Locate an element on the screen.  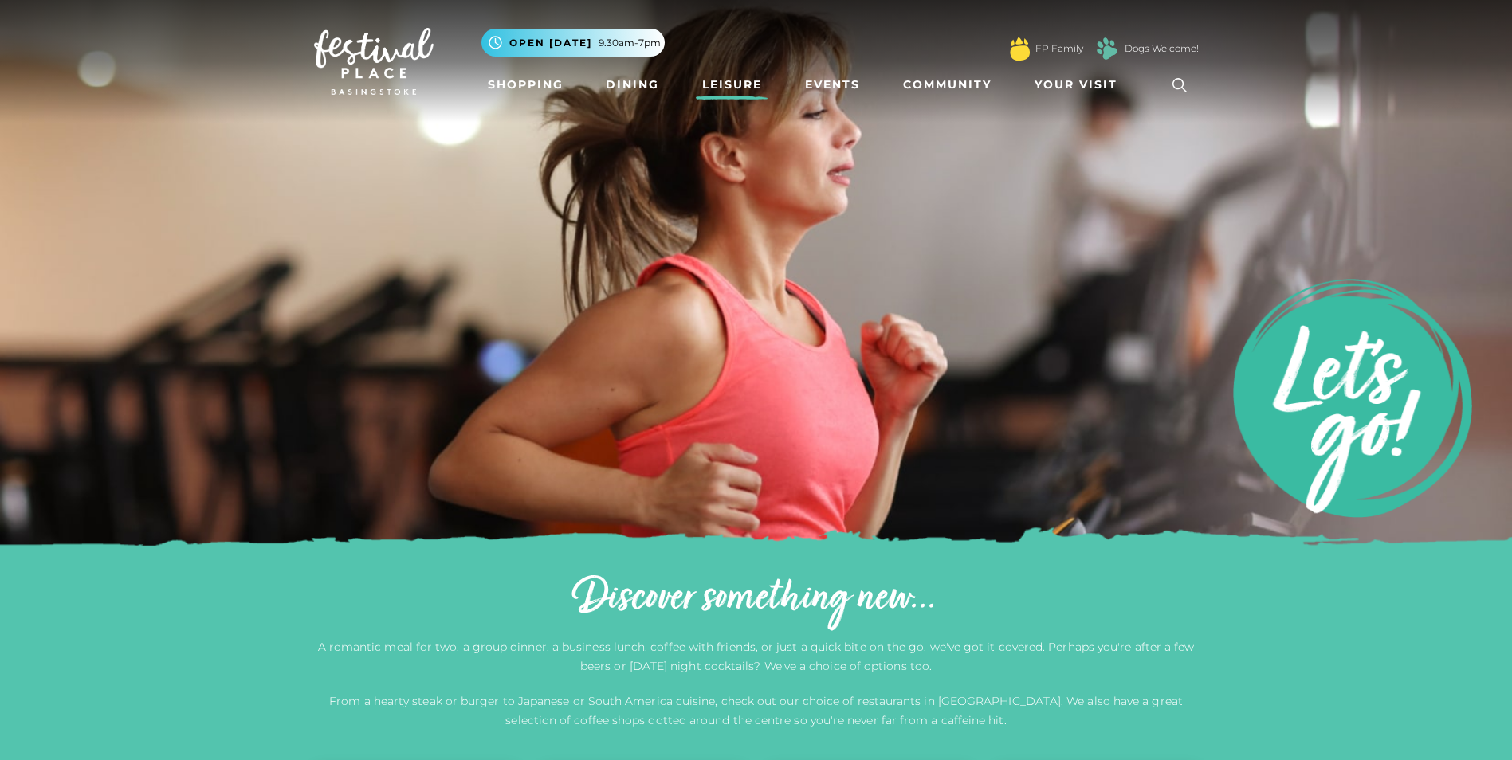
h2: Discover something new... is located at coordinates (756, 599).